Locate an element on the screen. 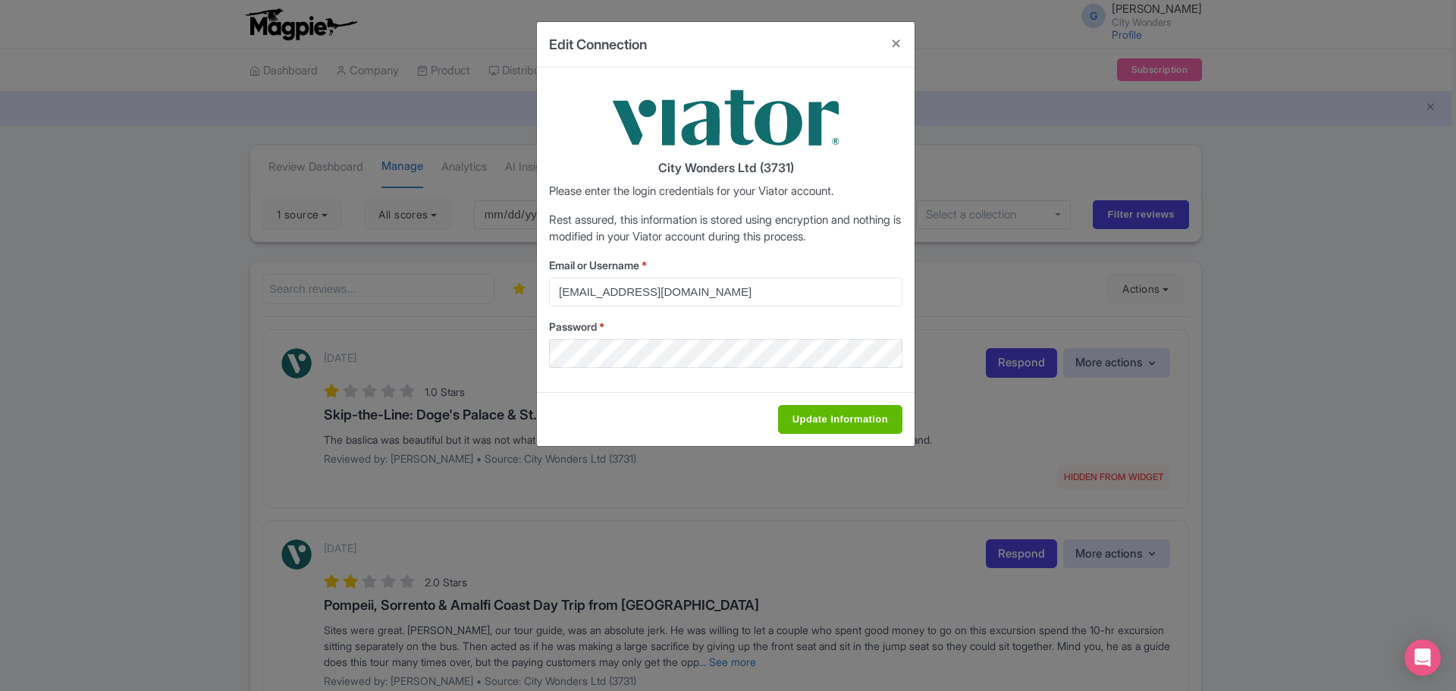 The height and width of the screenshot is (691, 1456). div: Open Intercom Messenger is located at coordinates (1422, 657).